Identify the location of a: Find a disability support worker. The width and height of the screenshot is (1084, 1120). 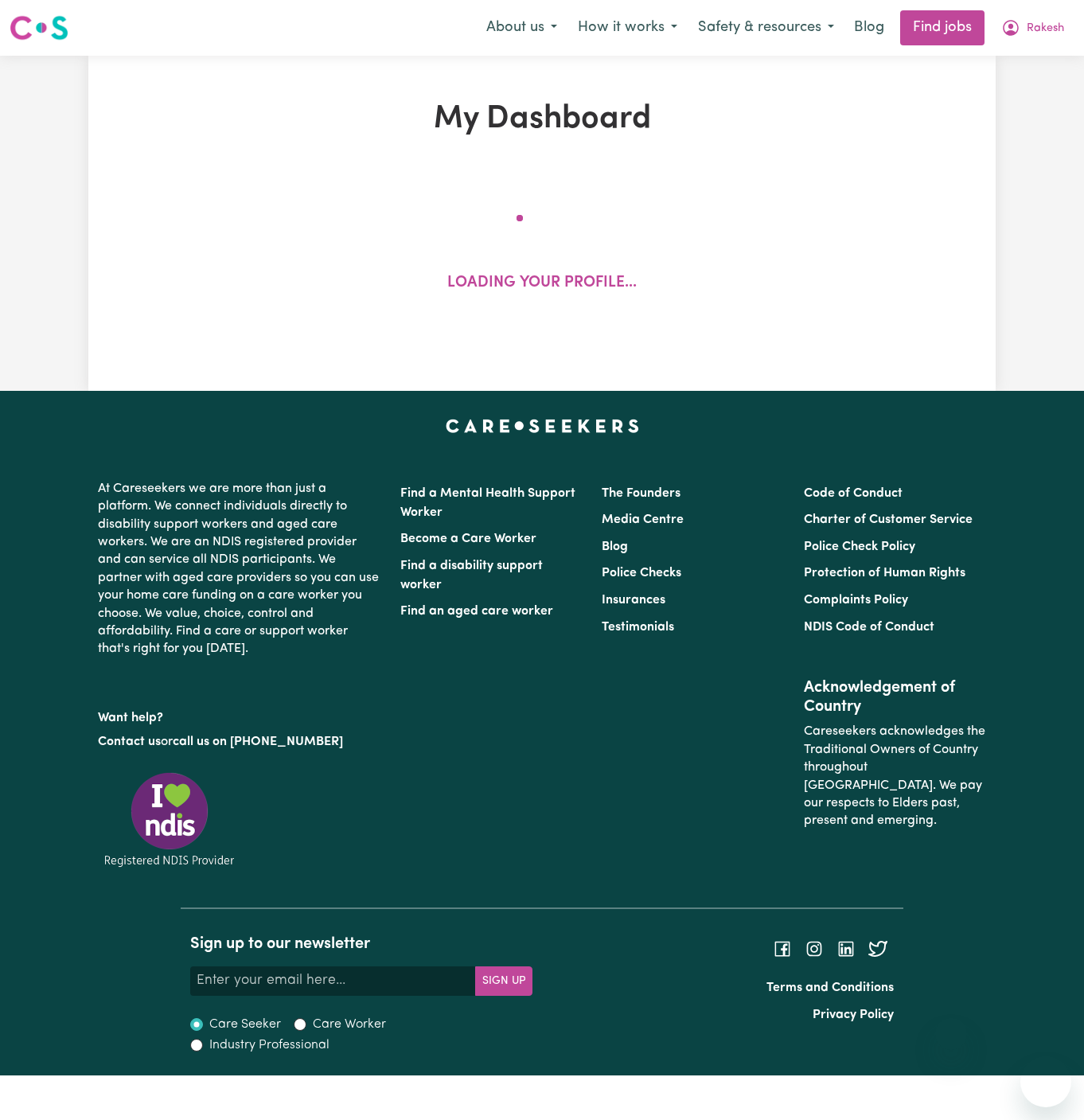
(471, 576).